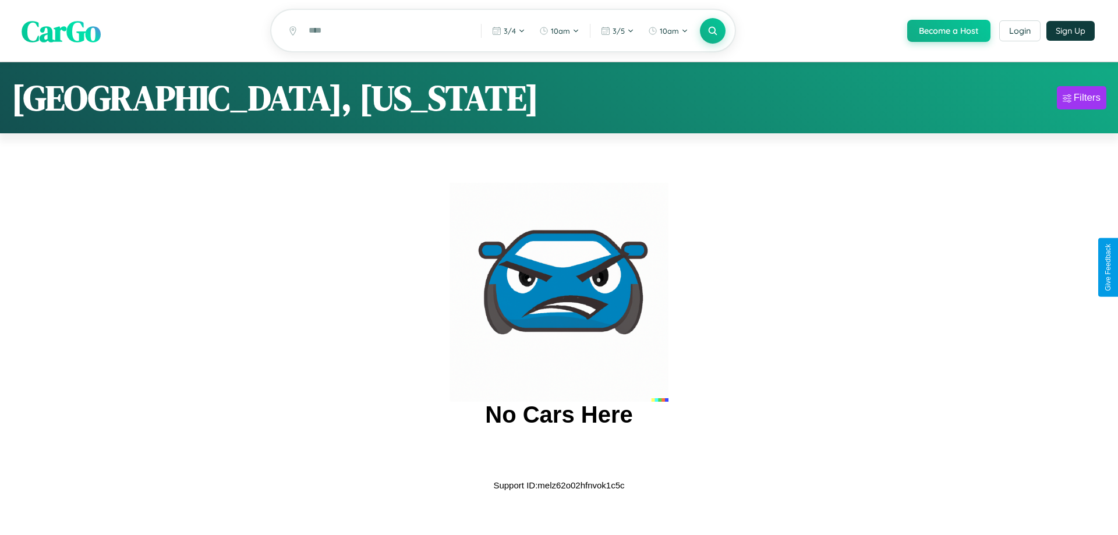  Describe the element at coordinates (558, 485) in the screenshot. I see `p: Support ID: melz62o02hfnvok1c5c` at that location.